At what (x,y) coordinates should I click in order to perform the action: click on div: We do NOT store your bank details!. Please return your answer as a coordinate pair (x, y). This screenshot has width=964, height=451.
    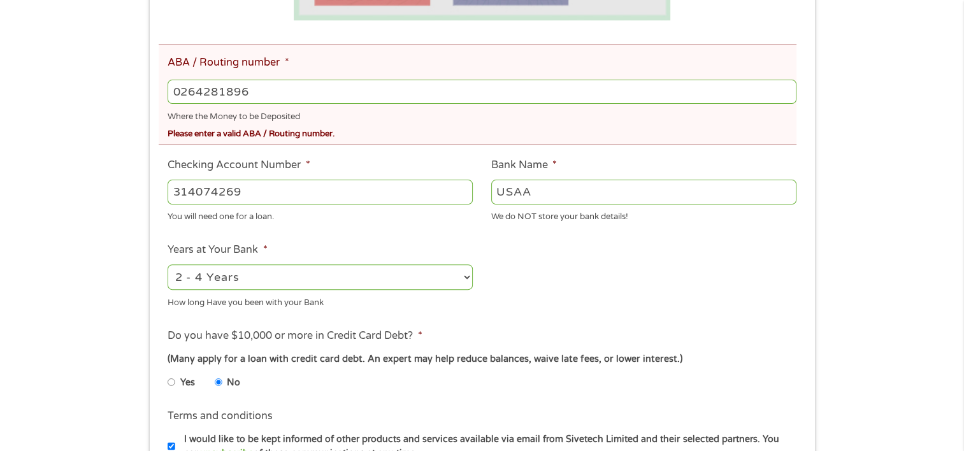
    Looking at the image, I should click on (644, 215).